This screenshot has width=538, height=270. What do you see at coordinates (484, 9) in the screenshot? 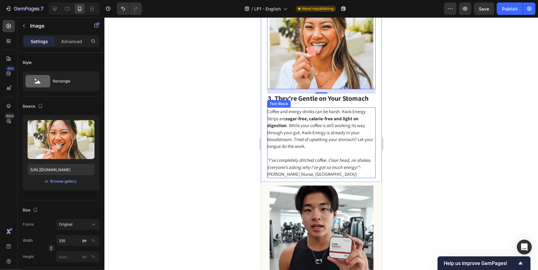
I see `span: Save` at bounding box center [484, 9].